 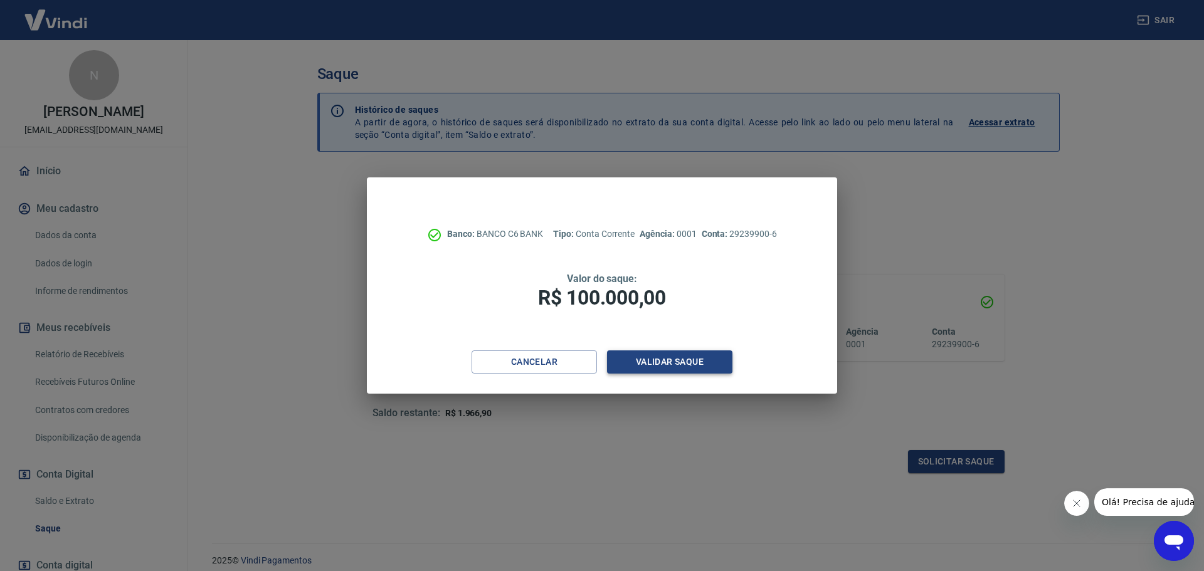 I want to click on span: Agência:, so click(x=658, y=234).